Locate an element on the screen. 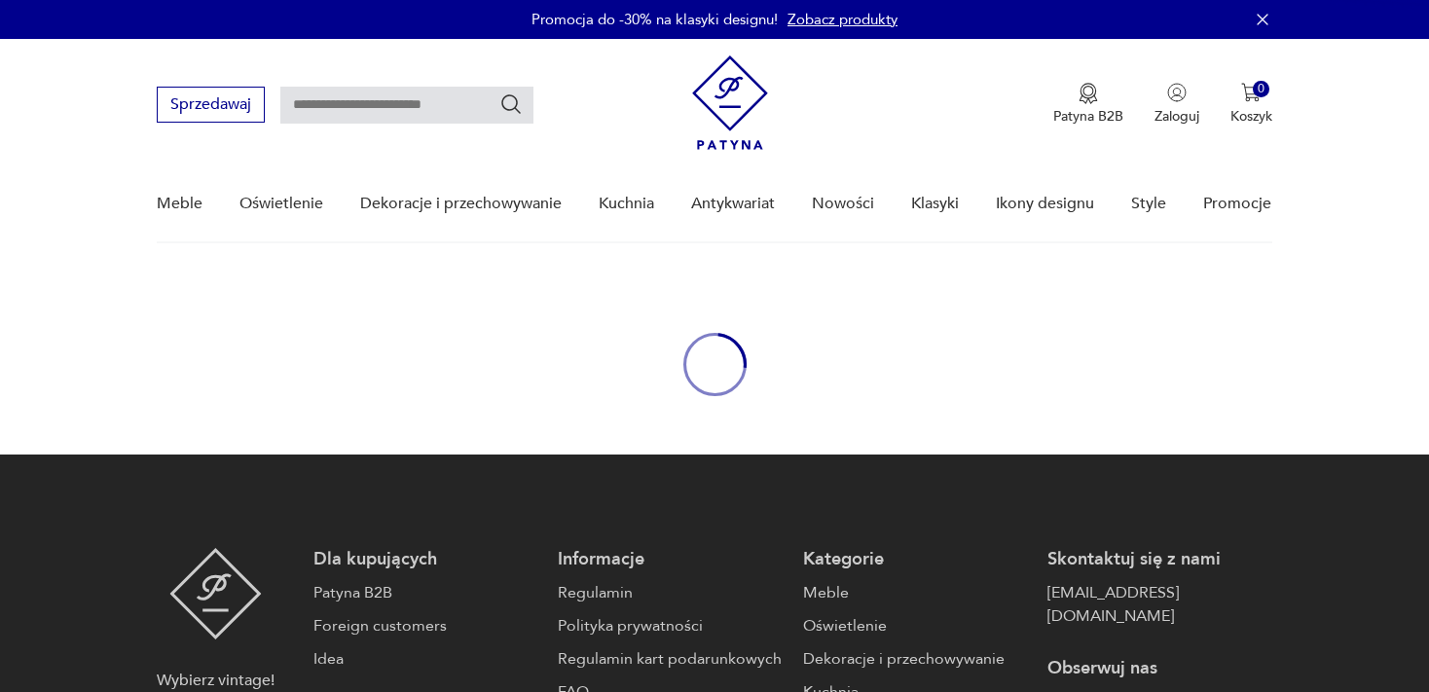  p: Zaloguj is located at coordinates (1177, 116).